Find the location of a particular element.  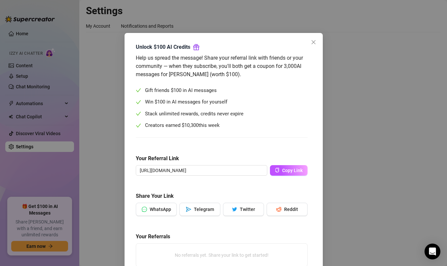

button: twitterTwitter is located at coordinates (243, 210).